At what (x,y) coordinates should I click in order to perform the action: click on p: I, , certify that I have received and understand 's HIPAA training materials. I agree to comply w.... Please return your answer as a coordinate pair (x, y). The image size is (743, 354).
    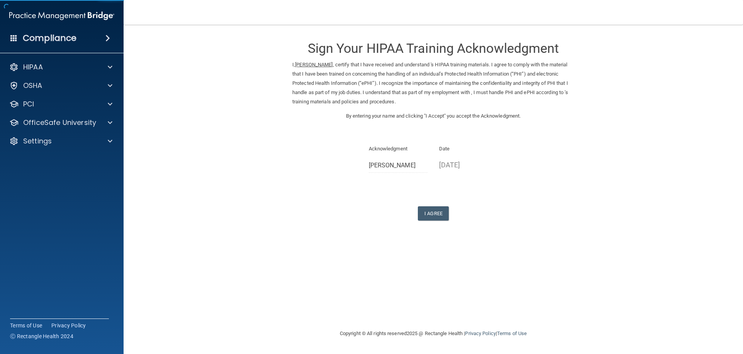
    Looking at the image, I should click on (433, 83).